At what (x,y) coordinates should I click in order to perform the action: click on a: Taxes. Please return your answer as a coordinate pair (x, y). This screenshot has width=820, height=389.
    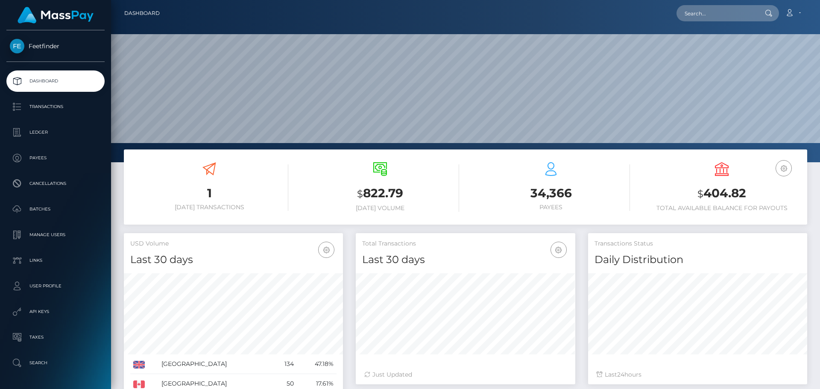
    Looking at the image, I should click on (56, 338).